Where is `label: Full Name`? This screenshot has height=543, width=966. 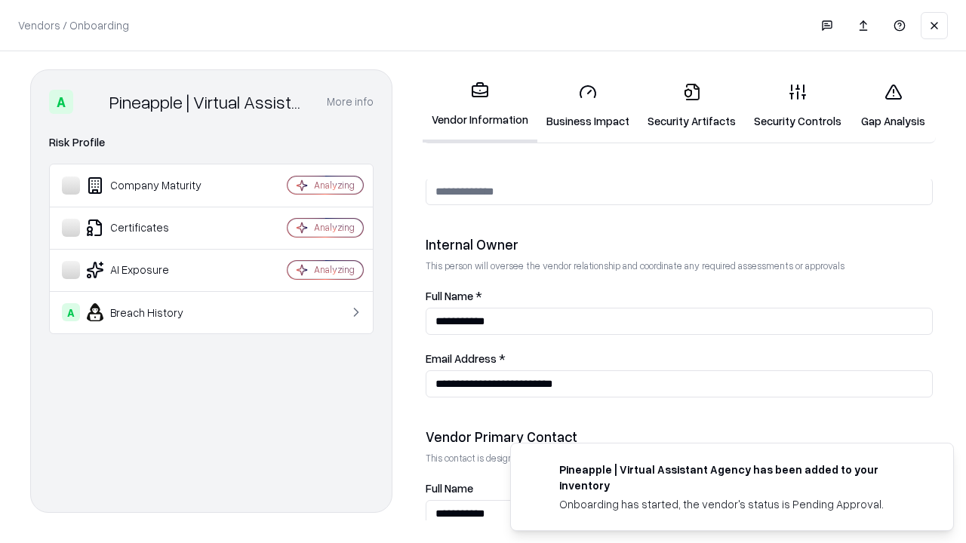
label: Full Name is located at coordinates (679, 488).